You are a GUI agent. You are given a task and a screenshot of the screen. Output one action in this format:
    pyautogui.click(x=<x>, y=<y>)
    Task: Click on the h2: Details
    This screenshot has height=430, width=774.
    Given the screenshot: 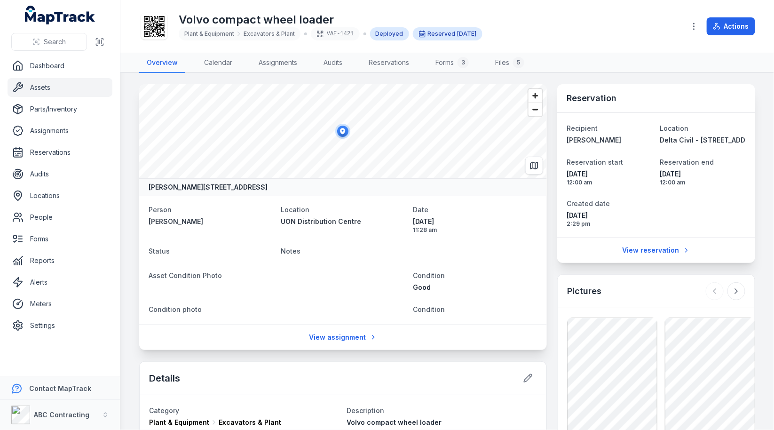 What is the action you would take?
    pyautogui.click(x=165, y=378)
    